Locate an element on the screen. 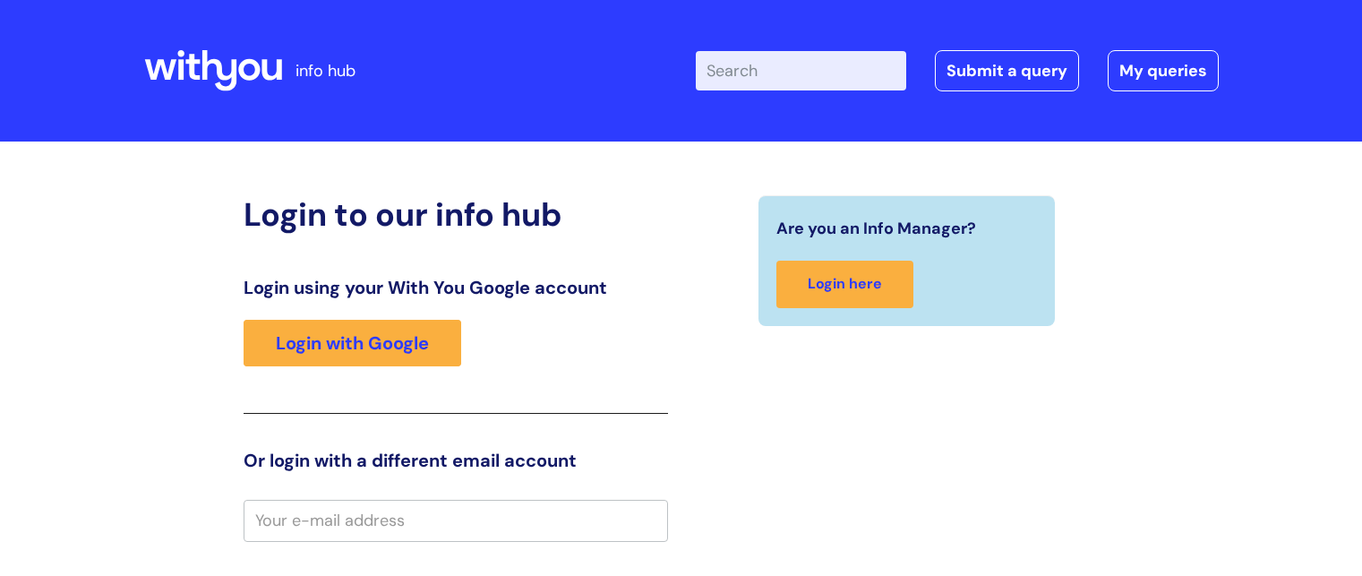  a: My queries is located at coordinates (1163, 71).